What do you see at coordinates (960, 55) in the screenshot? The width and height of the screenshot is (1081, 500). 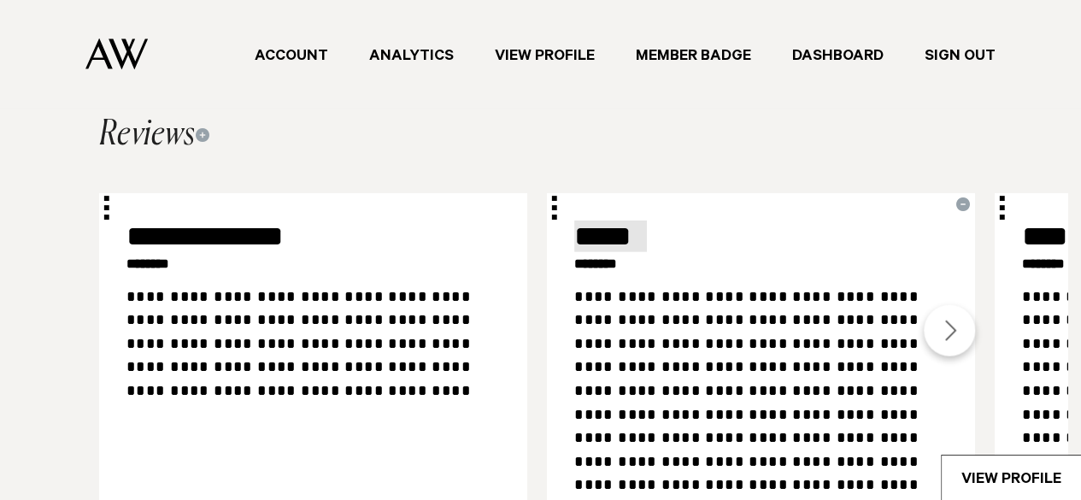 I see `a: Sign Out` at bounding box center [960, 55].